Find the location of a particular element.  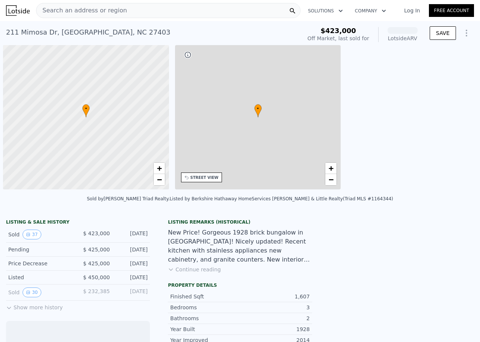

div: Off Market, last sold for is located at coordinates (339, 38).